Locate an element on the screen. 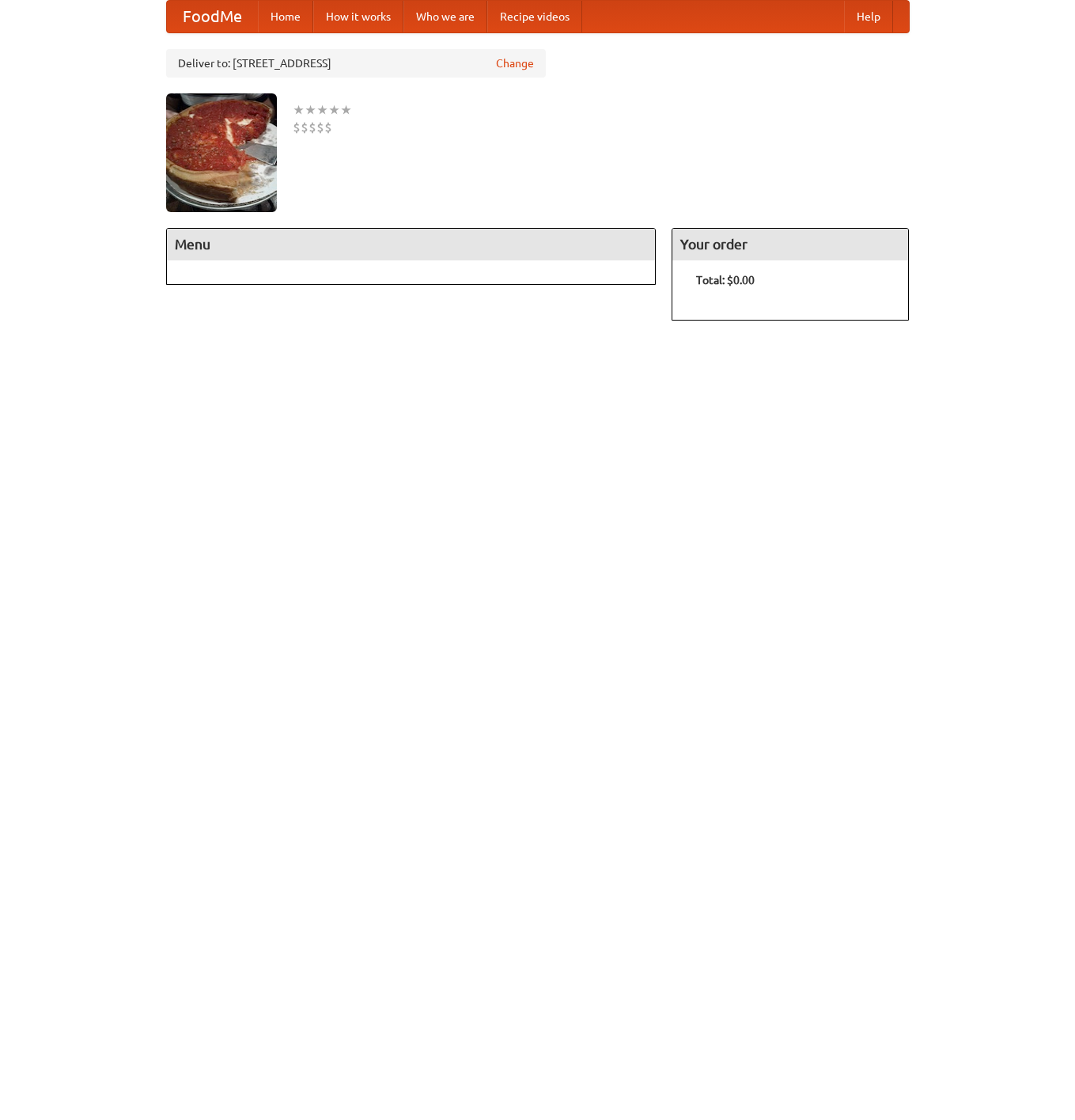  a: FoodMe is located at coordinates (212, 17).